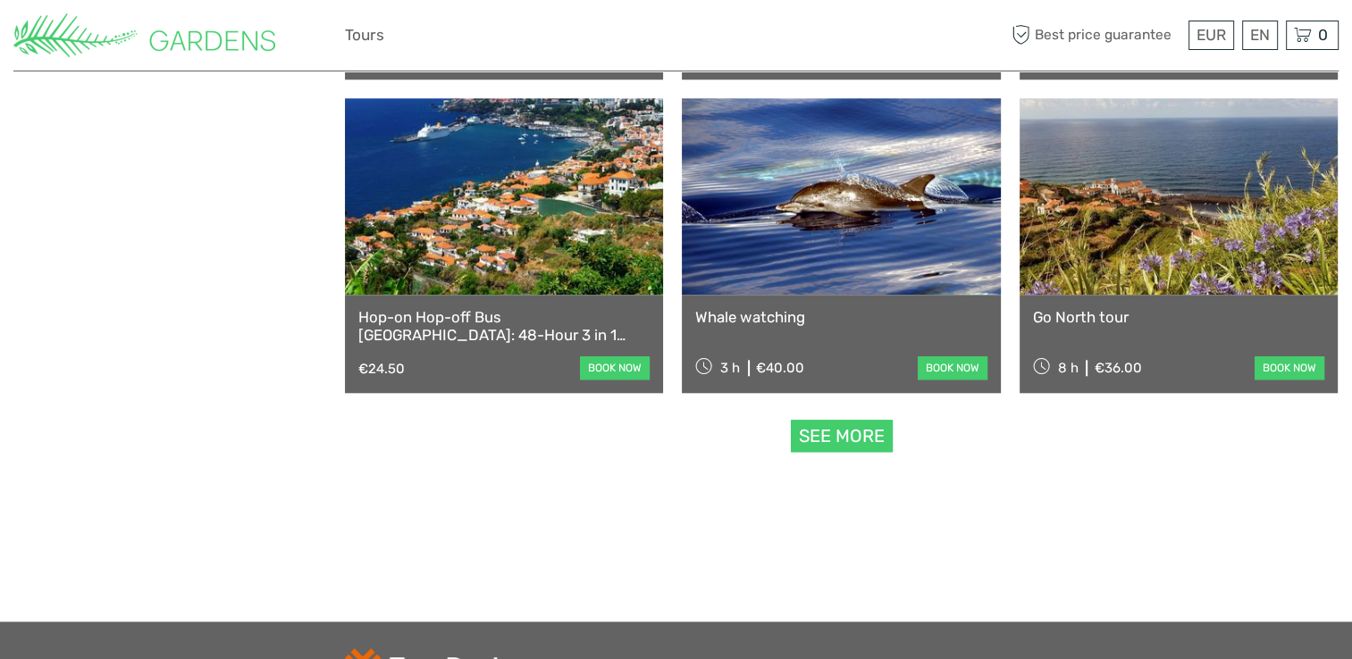 The image size is (1352, 659). Describe the element at coordinates (841, 317) in the screenshot. I see `a: Whale watching` at that location.